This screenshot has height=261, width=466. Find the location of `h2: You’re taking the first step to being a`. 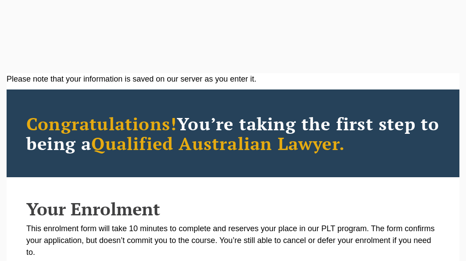

h2: You’re taking the first step to being a is located at coordinates (233, 133).